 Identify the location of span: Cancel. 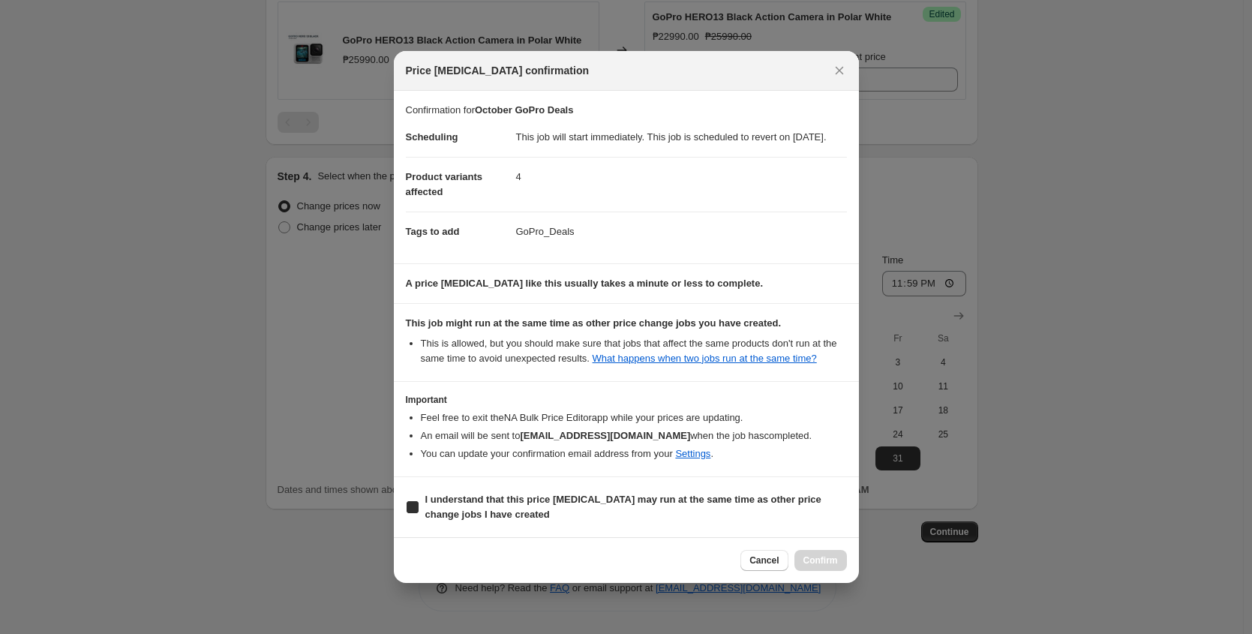
(763, 560).